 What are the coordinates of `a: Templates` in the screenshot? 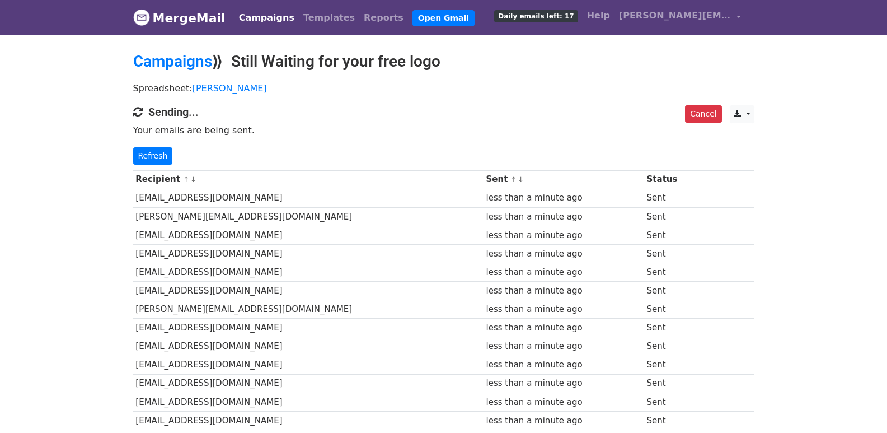 It's located at (329, 18).